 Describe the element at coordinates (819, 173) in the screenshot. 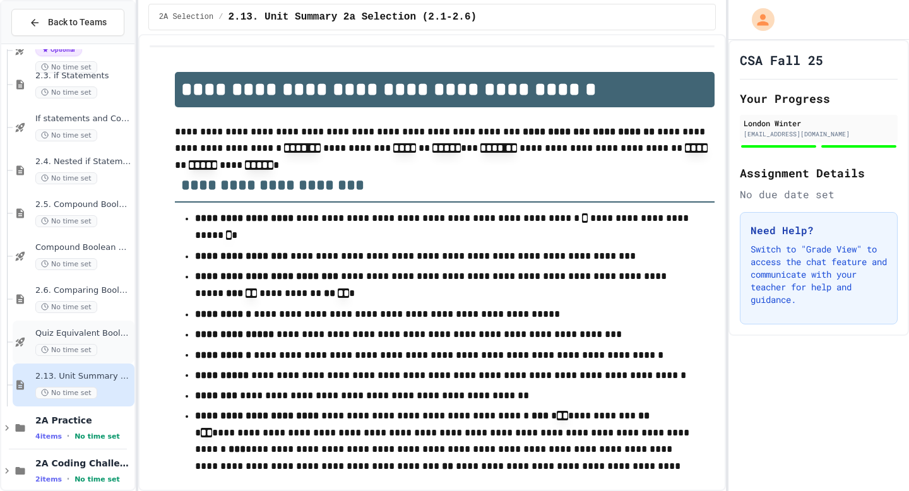

I see `h2: Assignment Details` at that location.